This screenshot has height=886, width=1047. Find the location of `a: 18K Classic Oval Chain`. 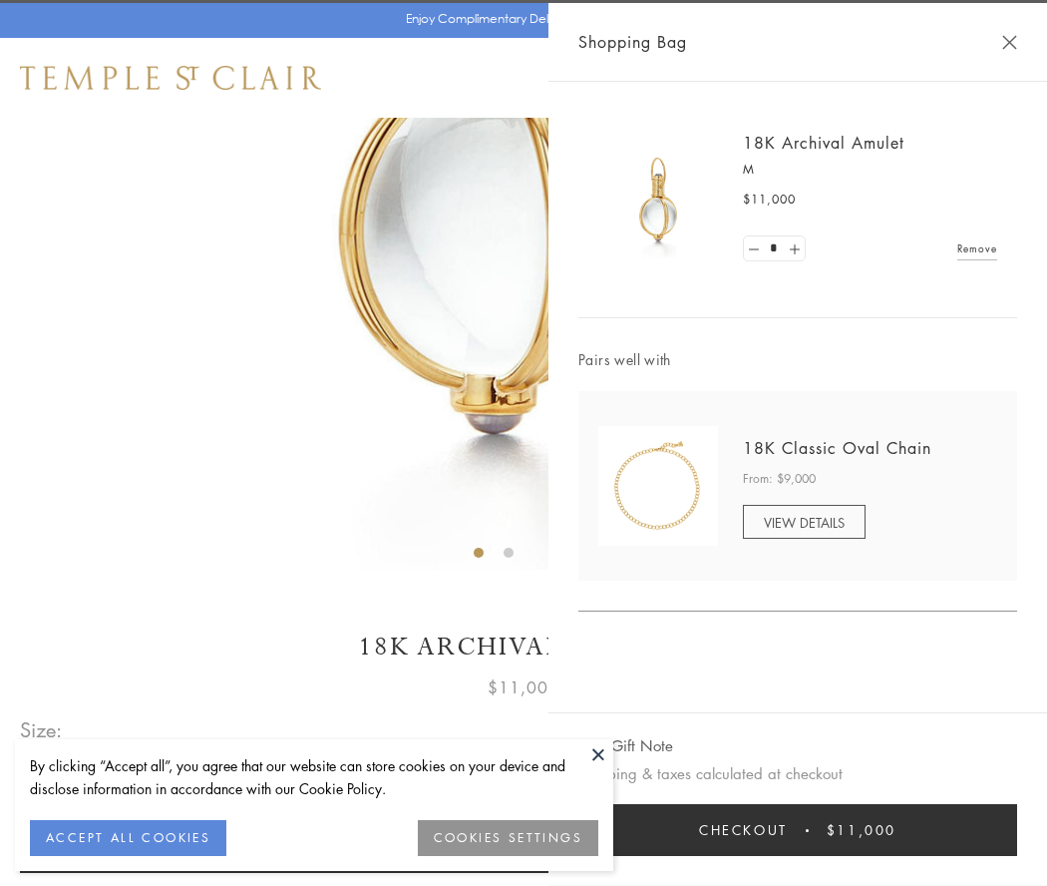

a: 18K Classic Oval Chain is located at coordinates (837, 448).